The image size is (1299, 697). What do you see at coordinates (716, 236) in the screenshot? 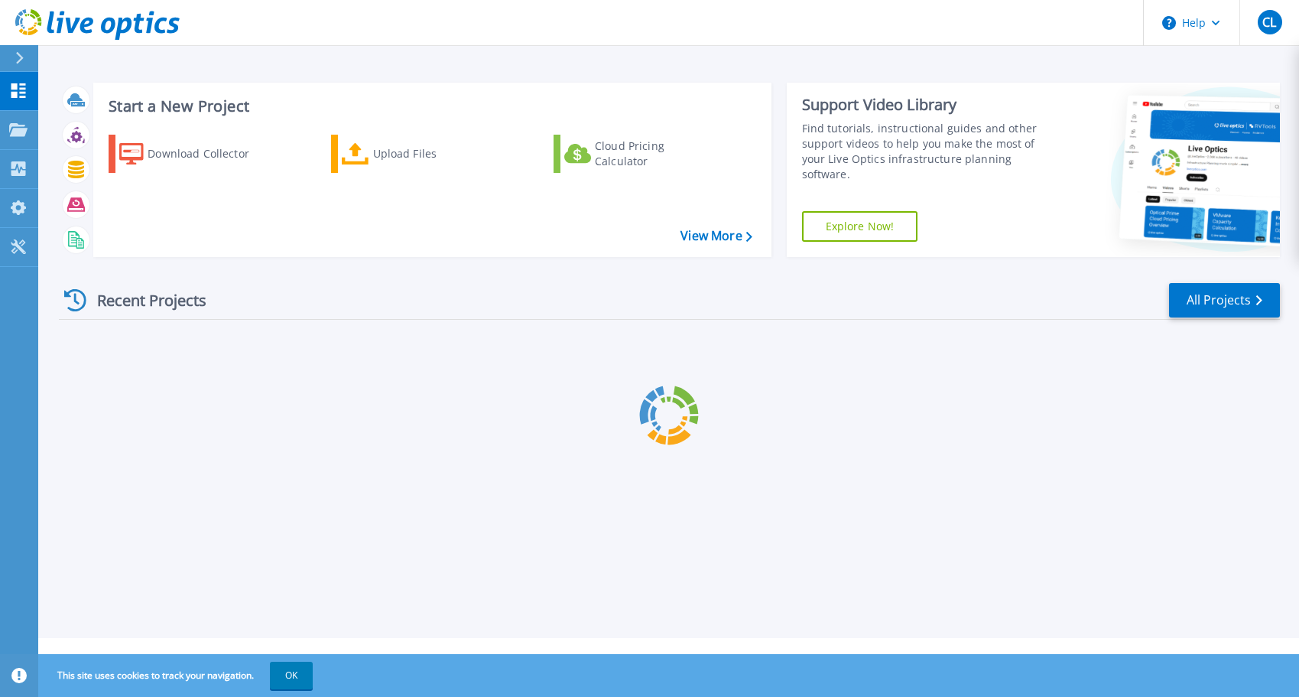
I see `a: View More` at bounding box center [716, 236].